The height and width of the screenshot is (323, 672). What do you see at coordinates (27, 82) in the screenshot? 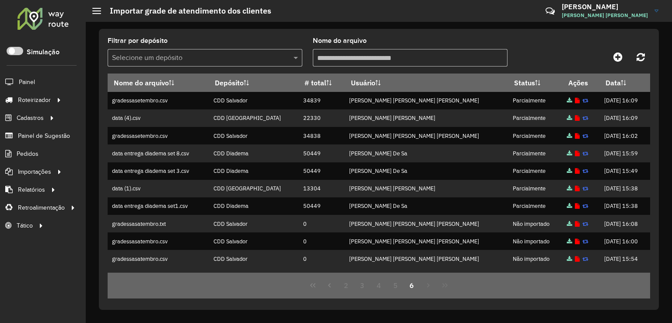
I see `span: Painel` at bounding box center [27, 82].